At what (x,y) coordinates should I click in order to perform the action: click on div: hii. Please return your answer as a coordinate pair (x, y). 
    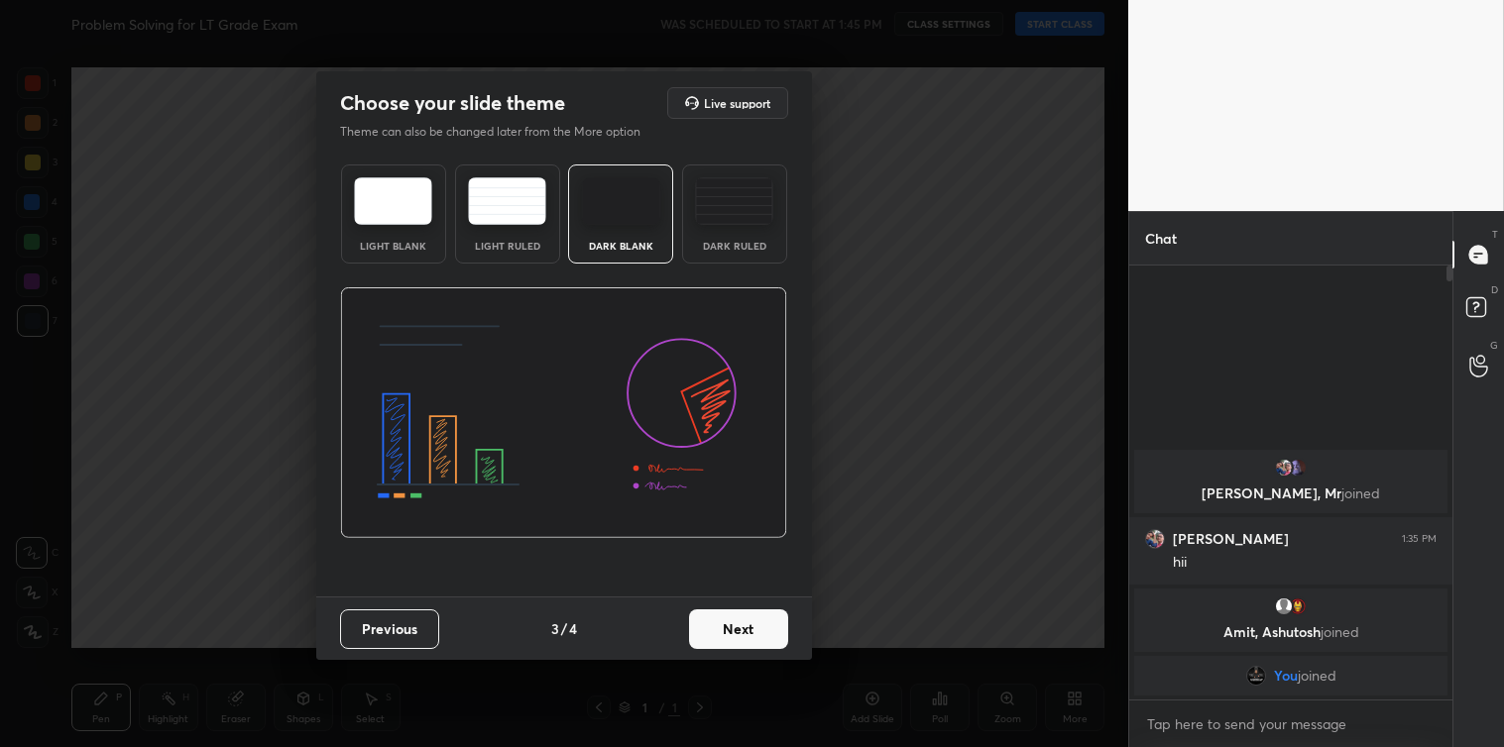
    Looking at the image, I should click on (1305, 563).